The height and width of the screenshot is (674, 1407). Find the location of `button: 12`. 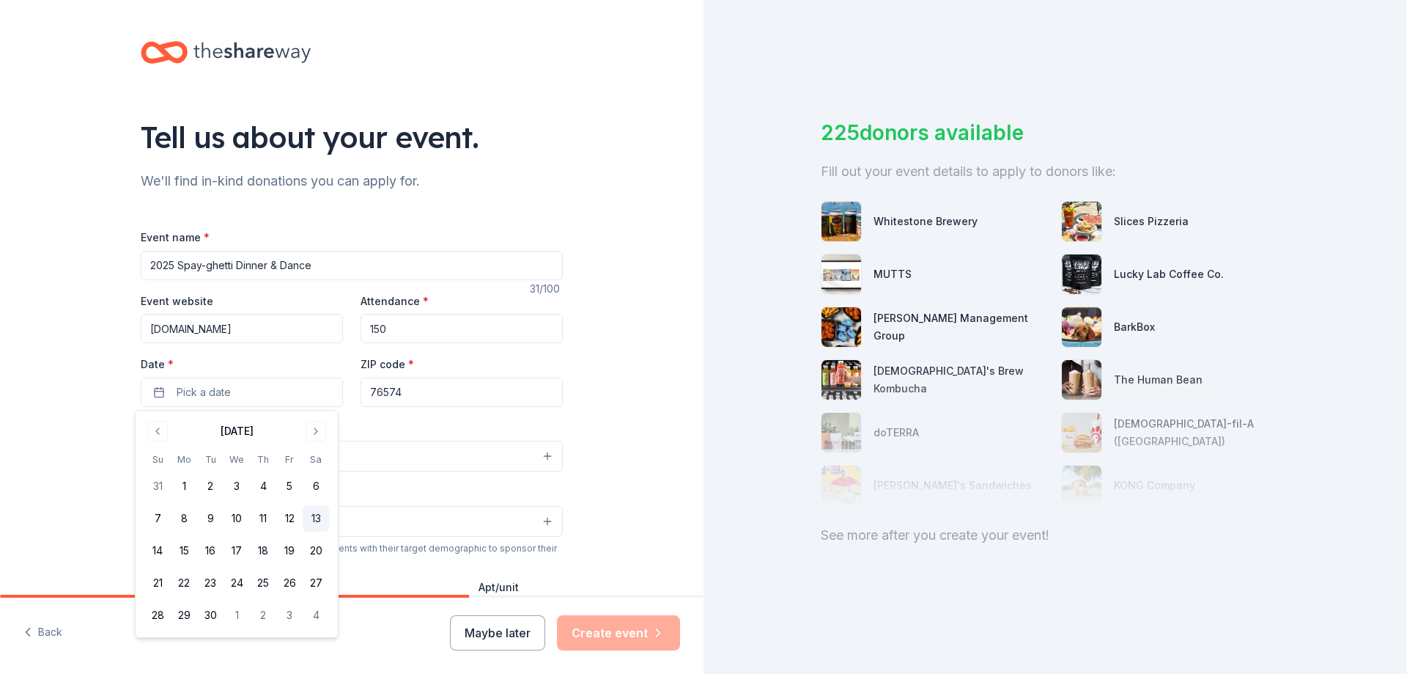

button: 12 is located at coordinates (290, 518).